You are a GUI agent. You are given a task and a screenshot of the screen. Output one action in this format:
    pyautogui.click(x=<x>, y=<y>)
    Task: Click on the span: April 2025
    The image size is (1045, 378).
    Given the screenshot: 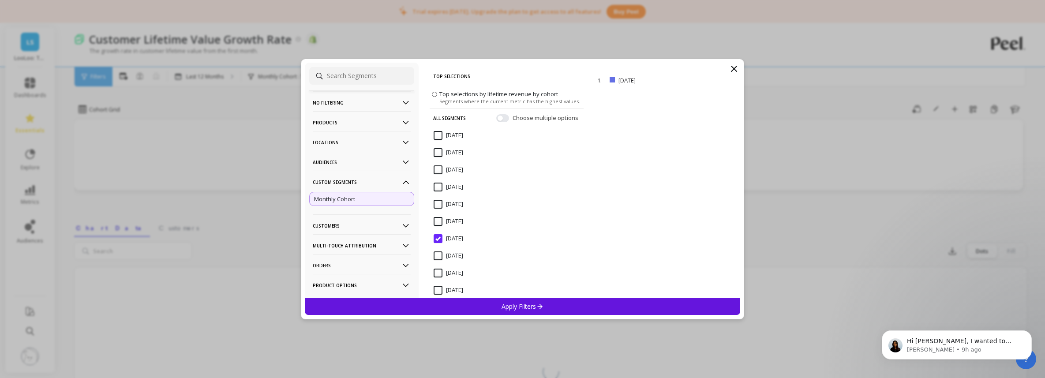 What is the action you would take?
    pyautogui.click(x=448, y=153)
    